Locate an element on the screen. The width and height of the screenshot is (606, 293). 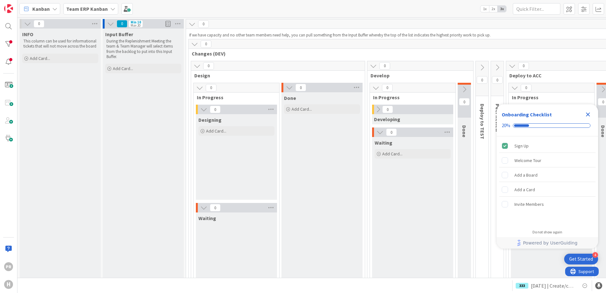
div: 20% is located at coordinates (506, 125).